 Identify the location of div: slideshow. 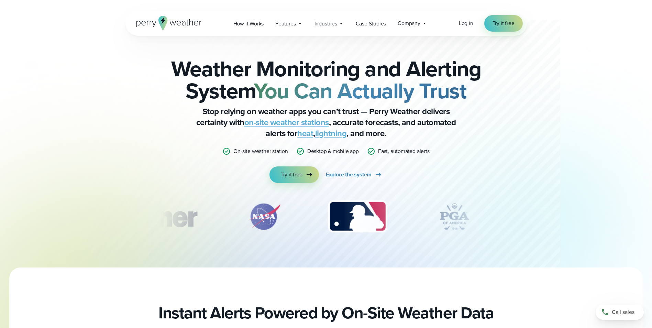
(326, 218).